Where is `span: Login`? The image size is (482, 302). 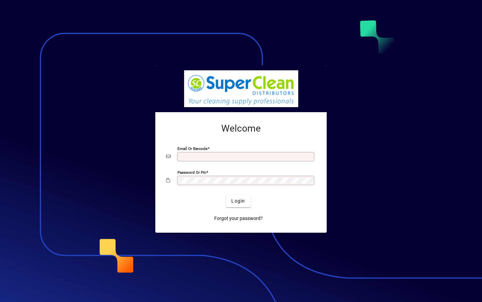
span: Login is located at coordinates (238, 201).